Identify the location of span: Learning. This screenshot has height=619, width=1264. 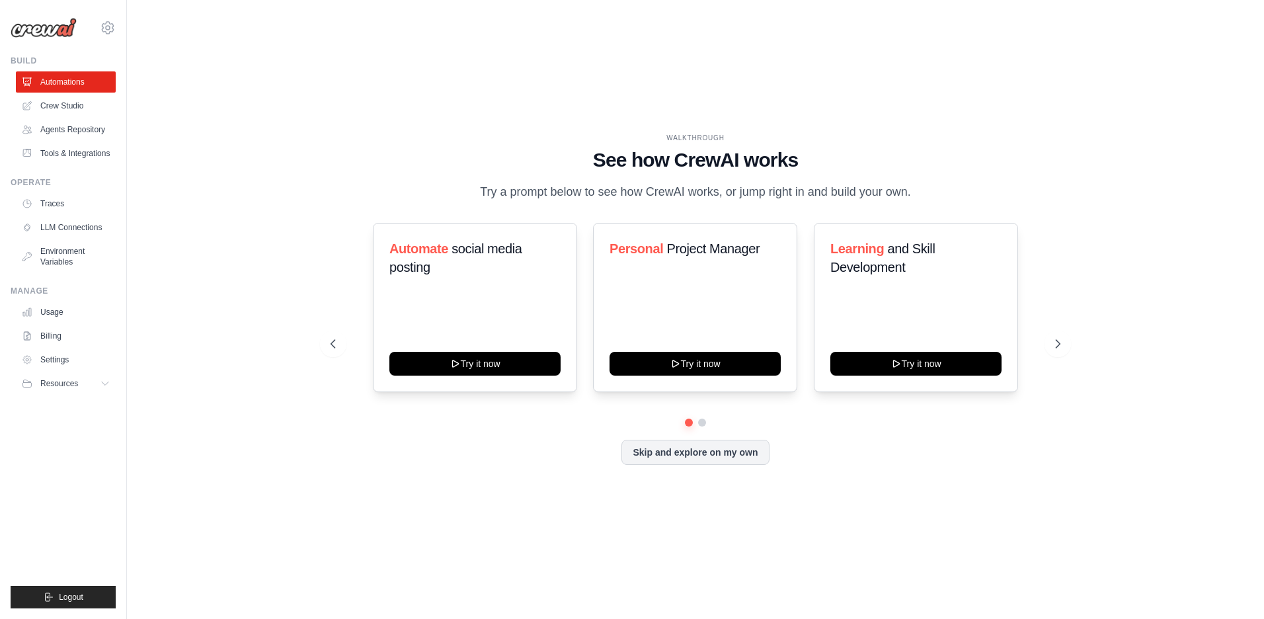
(857, 249).